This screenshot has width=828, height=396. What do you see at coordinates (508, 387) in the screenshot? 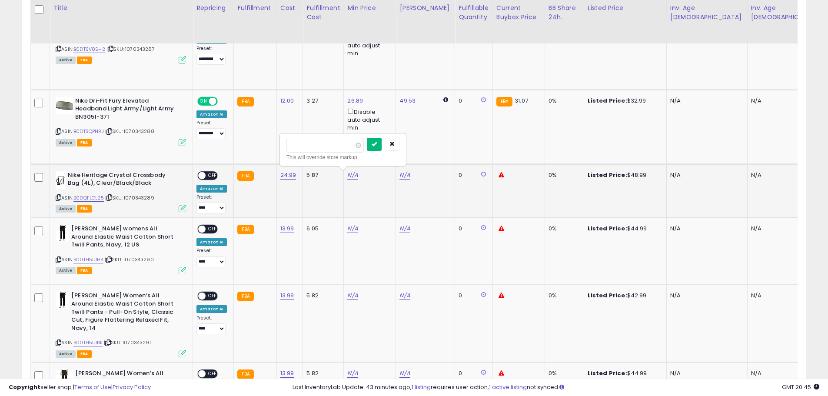
I see `a: 1 active listing` at bounding box center [508, 387].